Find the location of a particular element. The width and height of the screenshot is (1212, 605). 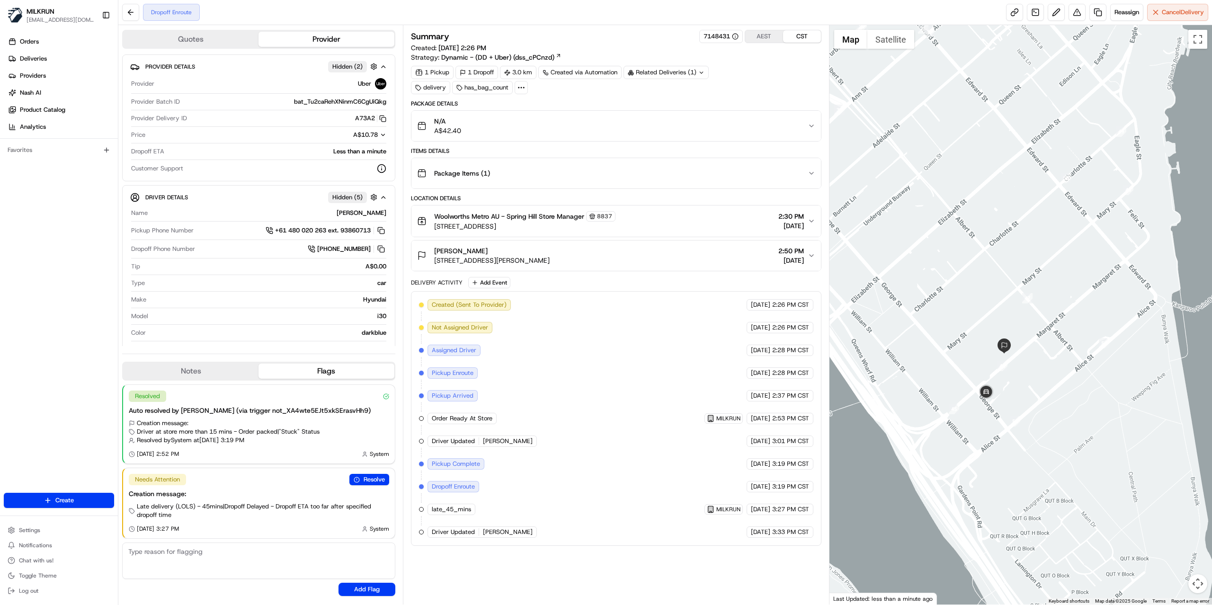

div: 50 is located at coordinates (1066, 178).